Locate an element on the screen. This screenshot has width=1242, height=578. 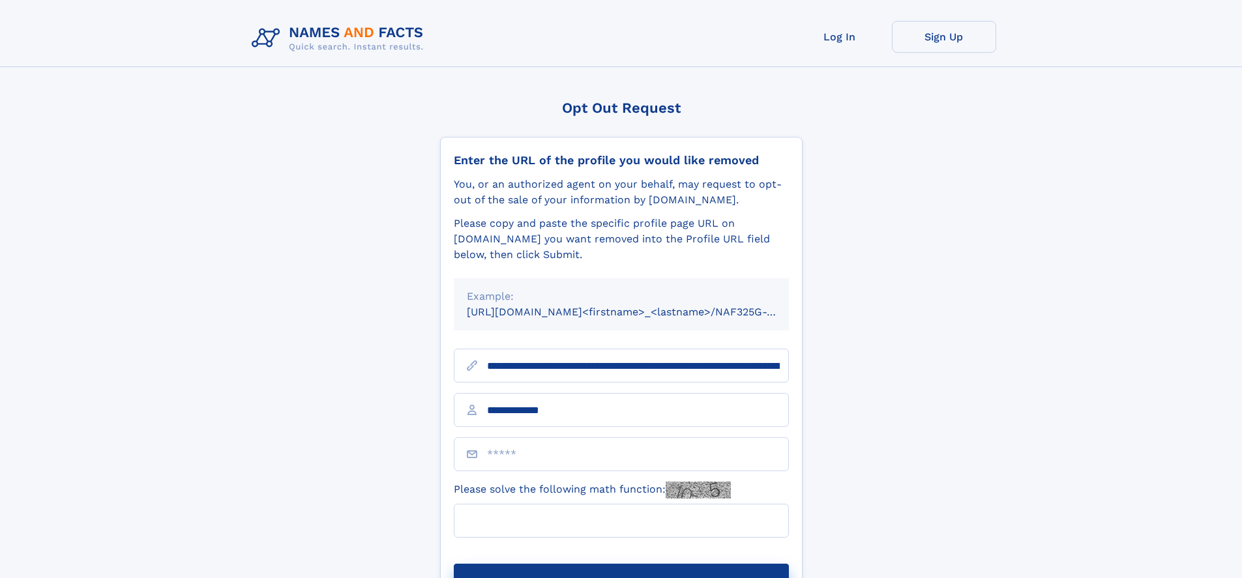
label: Please solve the following math function: is located at coordinates (592, 490).